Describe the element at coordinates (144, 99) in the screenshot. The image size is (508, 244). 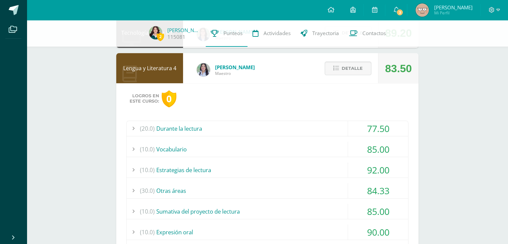
I see `span: Logros en este curso:` at that location.